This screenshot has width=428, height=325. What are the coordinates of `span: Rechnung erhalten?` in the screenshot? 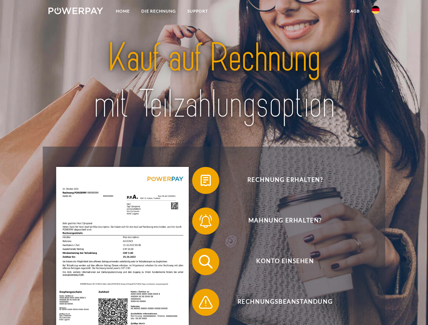 It's located at (285, 181).